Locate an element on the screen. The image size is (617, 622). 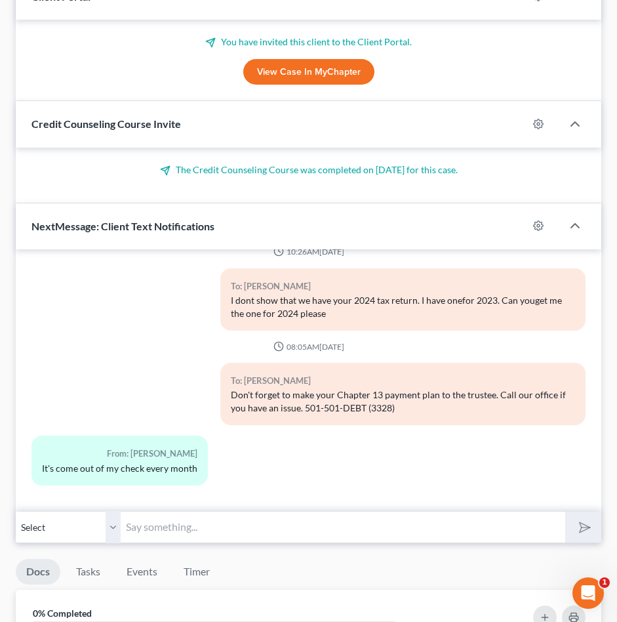
span: 1 is located at coordinates (605, 582).